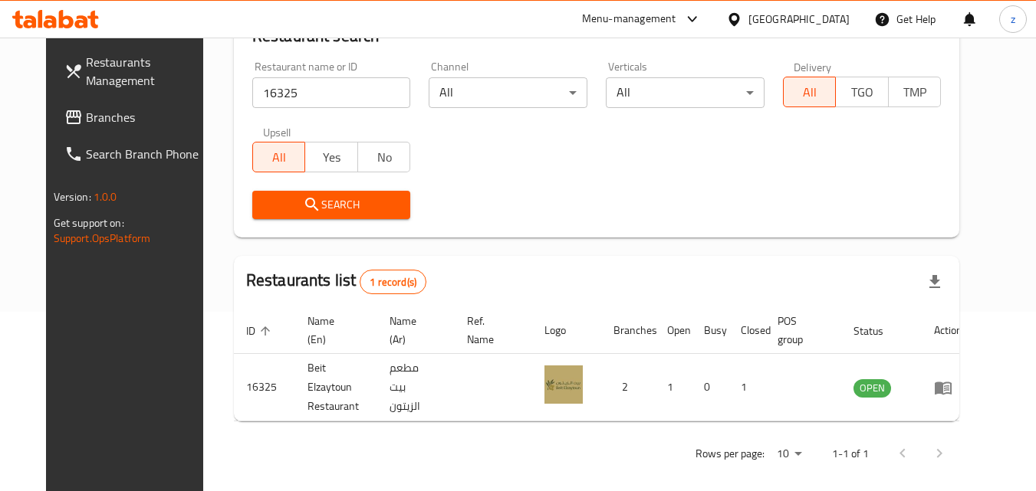  I want to click on a: Search Branch Phone, so click(136, 154).